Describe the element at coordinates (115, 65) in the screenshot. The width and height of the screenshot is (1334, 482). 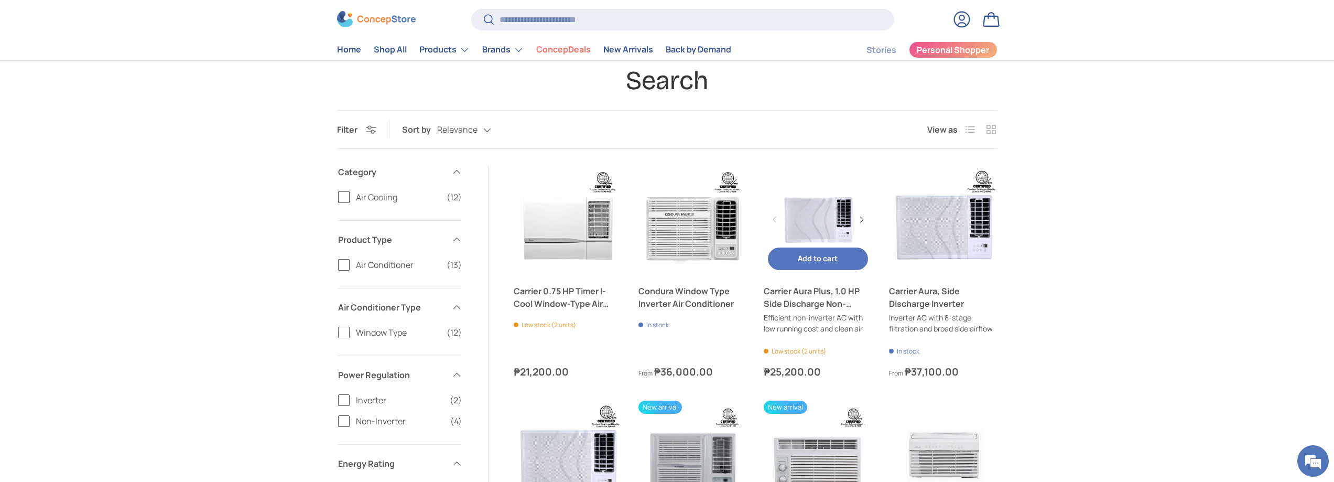
I see `div: Chat with us now` at that location.